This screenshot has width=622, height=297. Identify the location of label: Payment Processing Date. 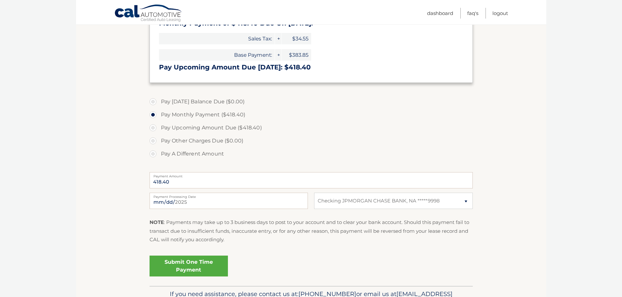
(228, 195).